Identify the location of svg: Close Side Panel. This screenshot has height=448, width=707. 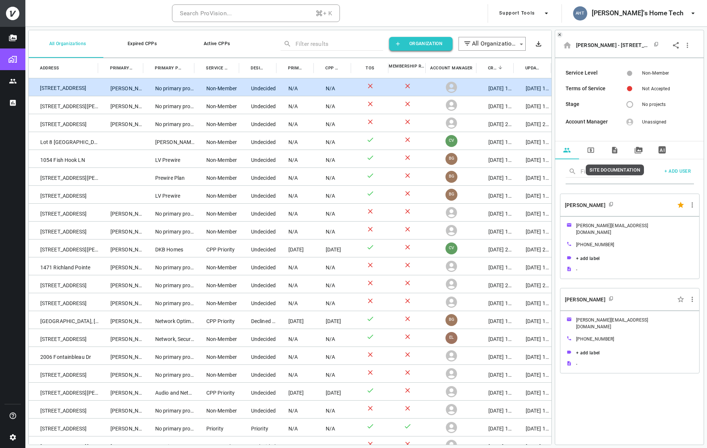
(560, 35).